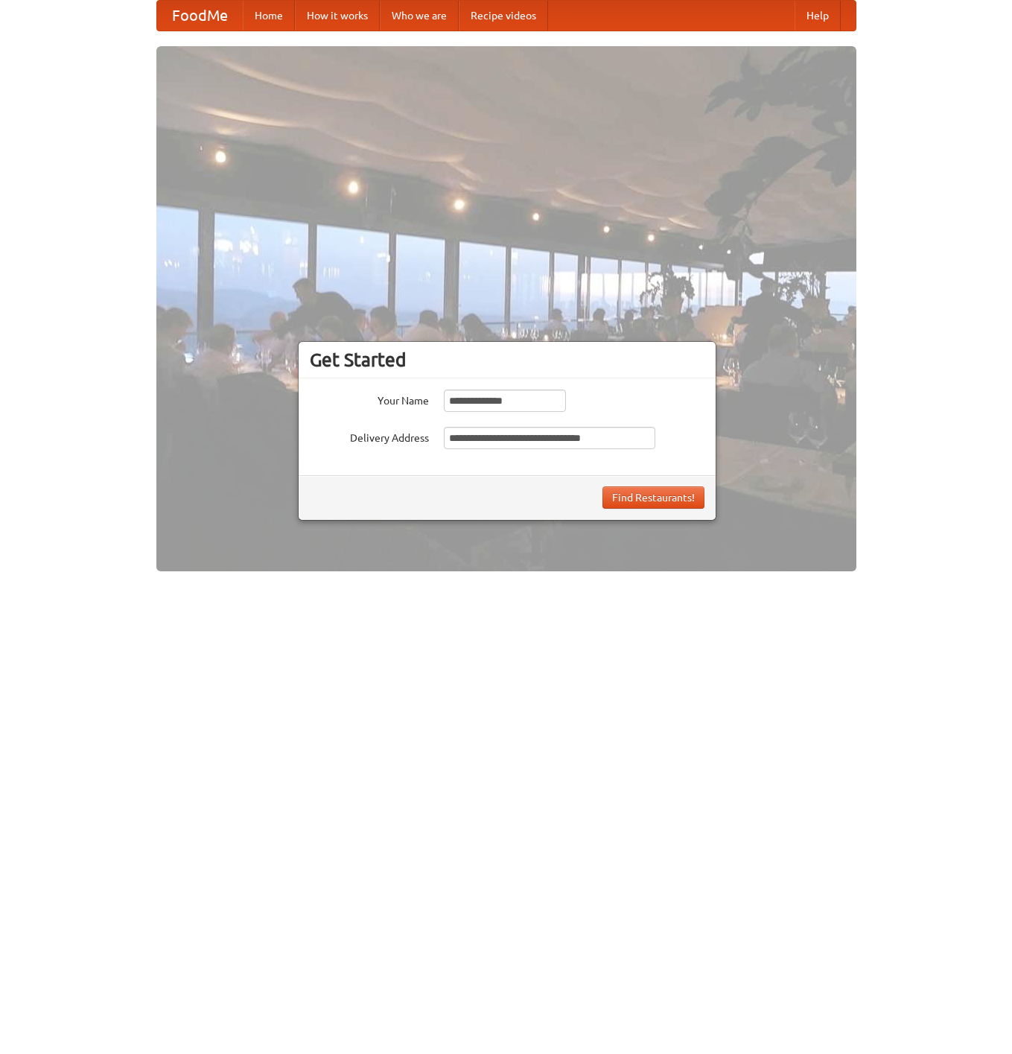 Image resolution: width=1012 pixels, height=1054 pixels. Describe the element at coordinates (370, 399) in the screenshot. I see `label: Your Name` at that location.